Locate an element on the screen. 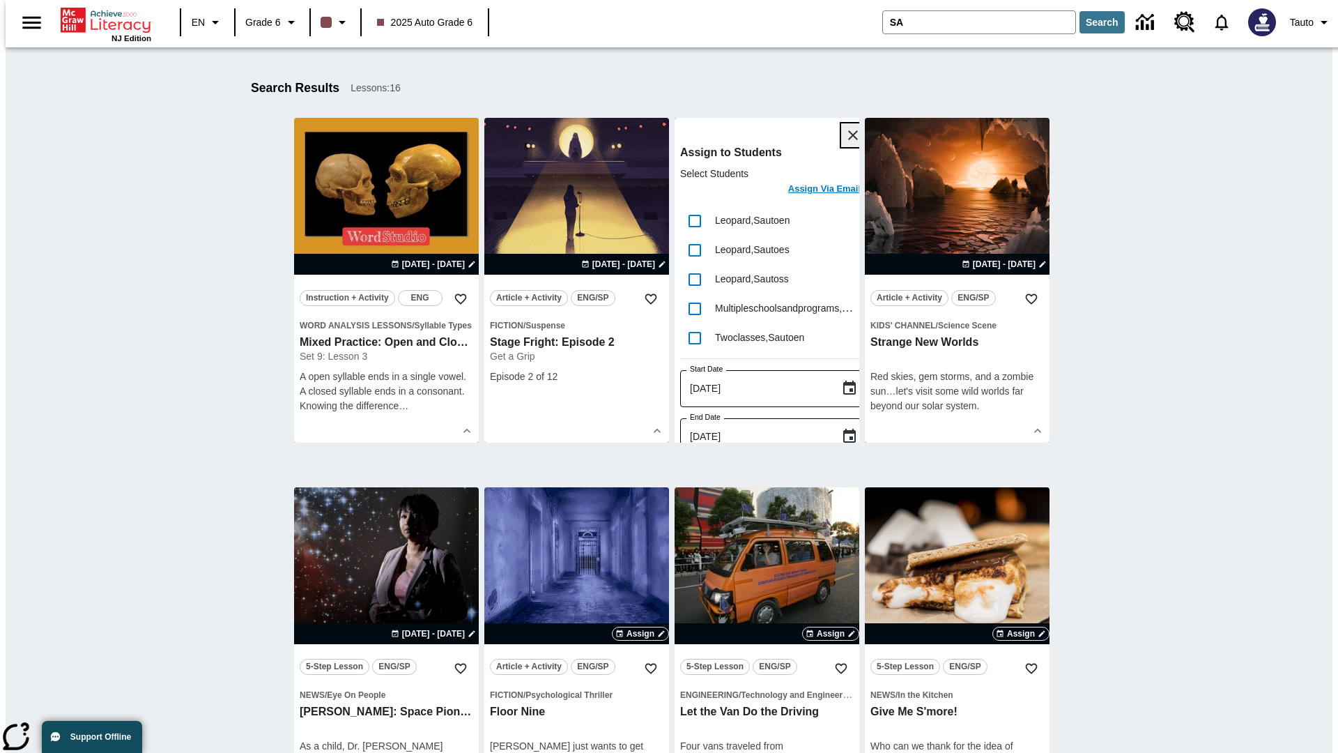 This screenshot has width=1338, height=753. button: Aug 24 - Aug 24 Choose Dates is located at coordinates (1004, 264).